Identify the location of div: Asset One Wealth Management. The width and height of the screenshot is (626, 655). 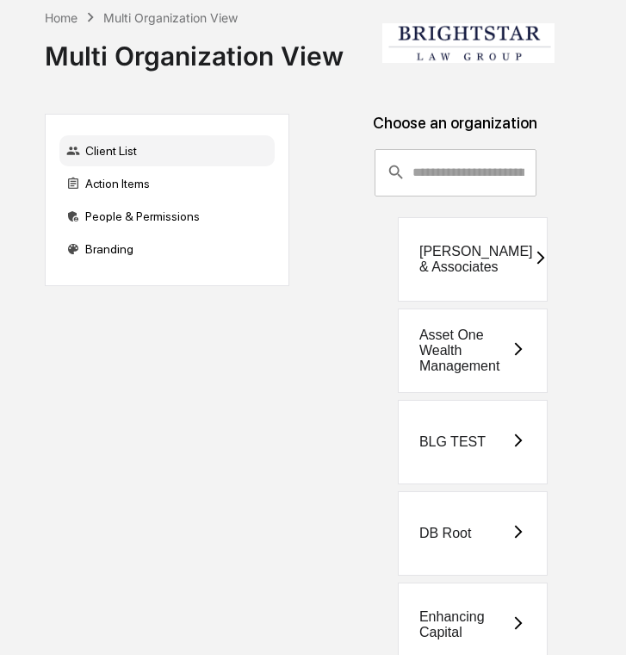
(465, 351).